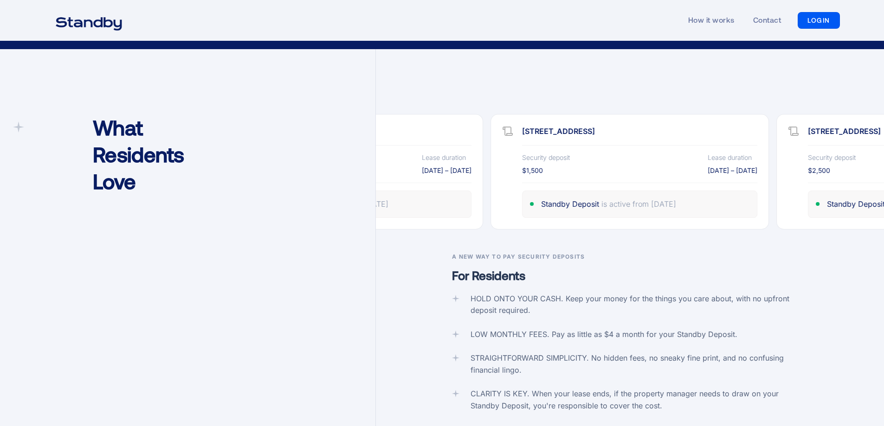 The image size is (884, 426). What do you see at coordinates (532, 171) in the screenshot?
I see `div: $1,500` at bounding box center [532, 171].